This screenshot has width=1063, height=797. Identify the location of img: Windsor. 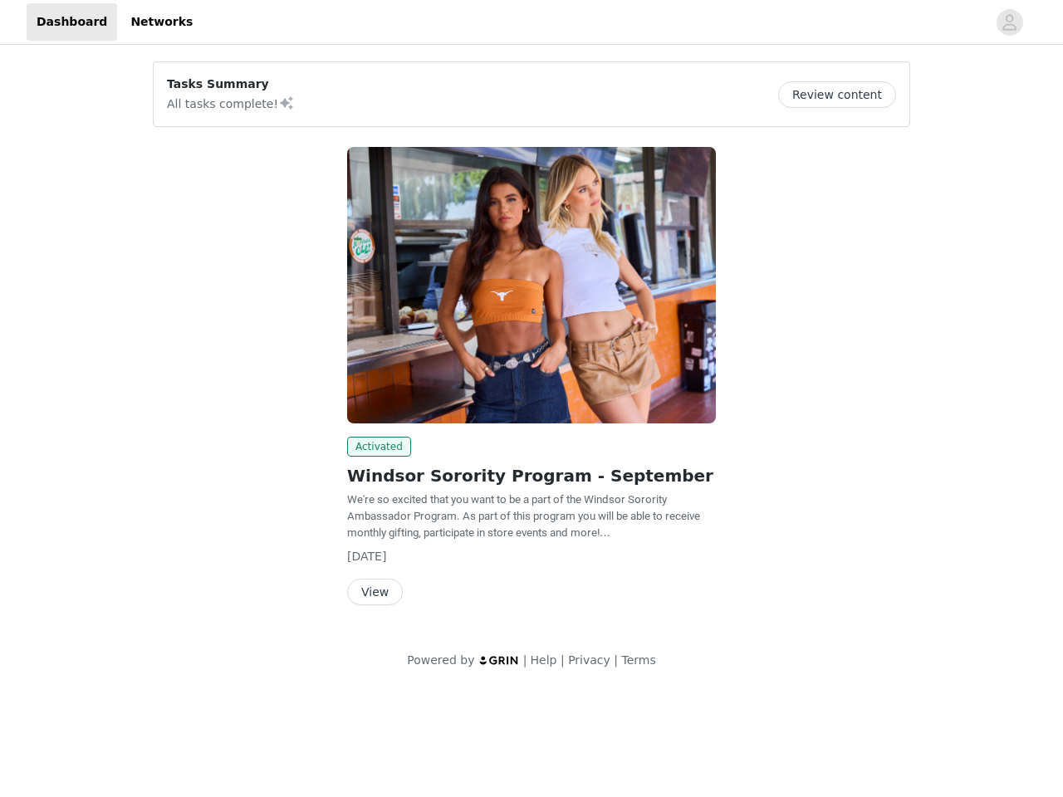
(532, 285).